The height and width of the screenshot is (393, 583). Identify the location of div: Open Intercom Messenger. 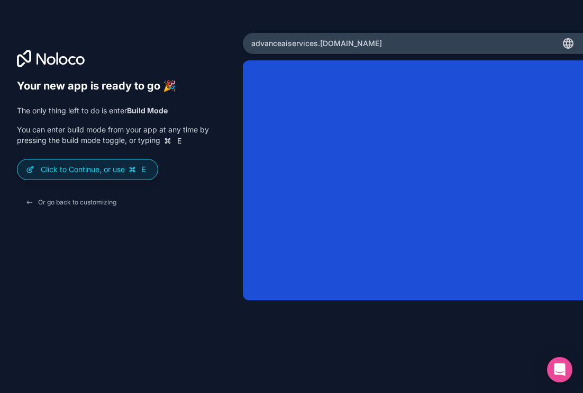
(560, 369).